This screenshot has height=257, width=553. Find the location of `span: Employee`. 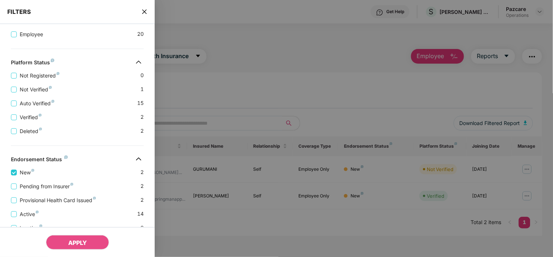

span: Employee is located at coordinates (31, 34).